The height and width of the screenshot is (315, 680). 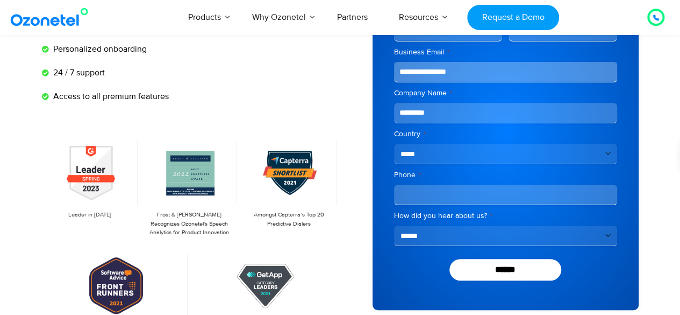 I want to click on p: Amongst Capterra’s Top 20 Predictive Dialers, so click(x=288, y=219).